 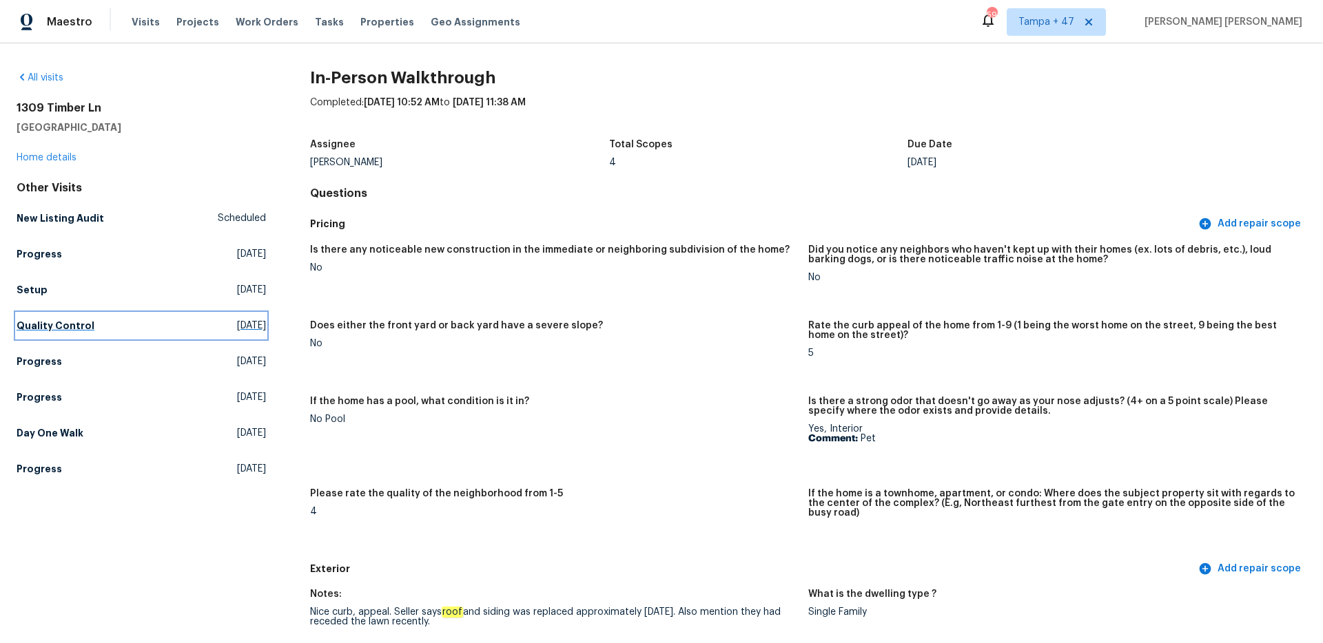 I want to click on h5: Setup, so click(x=32, y=290).